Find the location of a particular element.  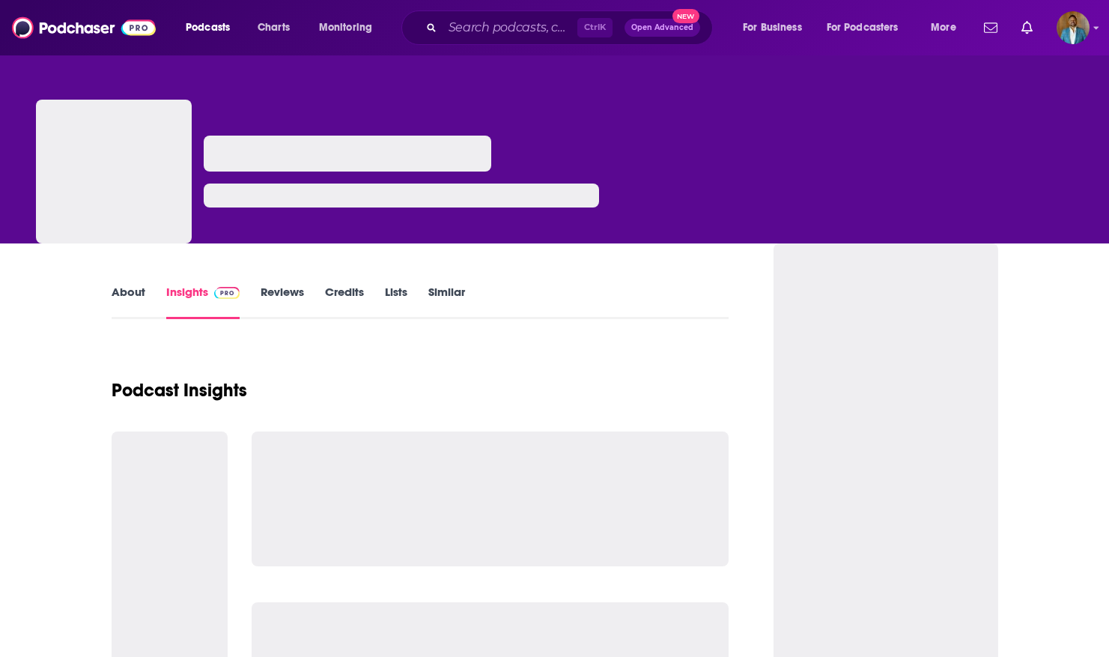

button: Show profile menu is located at coordinates (1073, 28).